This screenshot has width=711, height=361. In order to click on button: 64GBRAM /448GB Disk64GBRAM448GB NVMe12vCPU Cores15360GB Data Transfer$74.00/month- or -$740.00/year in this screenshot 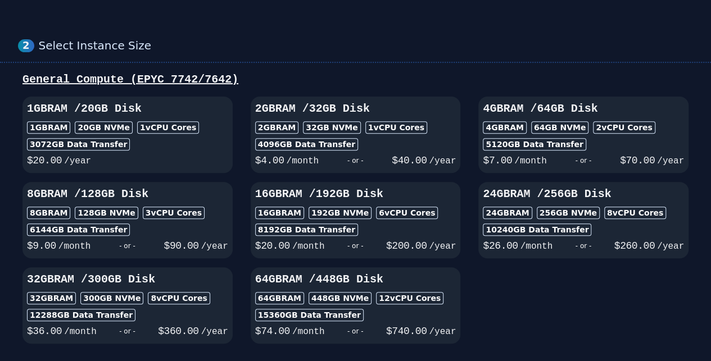, I will do `click(356, 306)`.